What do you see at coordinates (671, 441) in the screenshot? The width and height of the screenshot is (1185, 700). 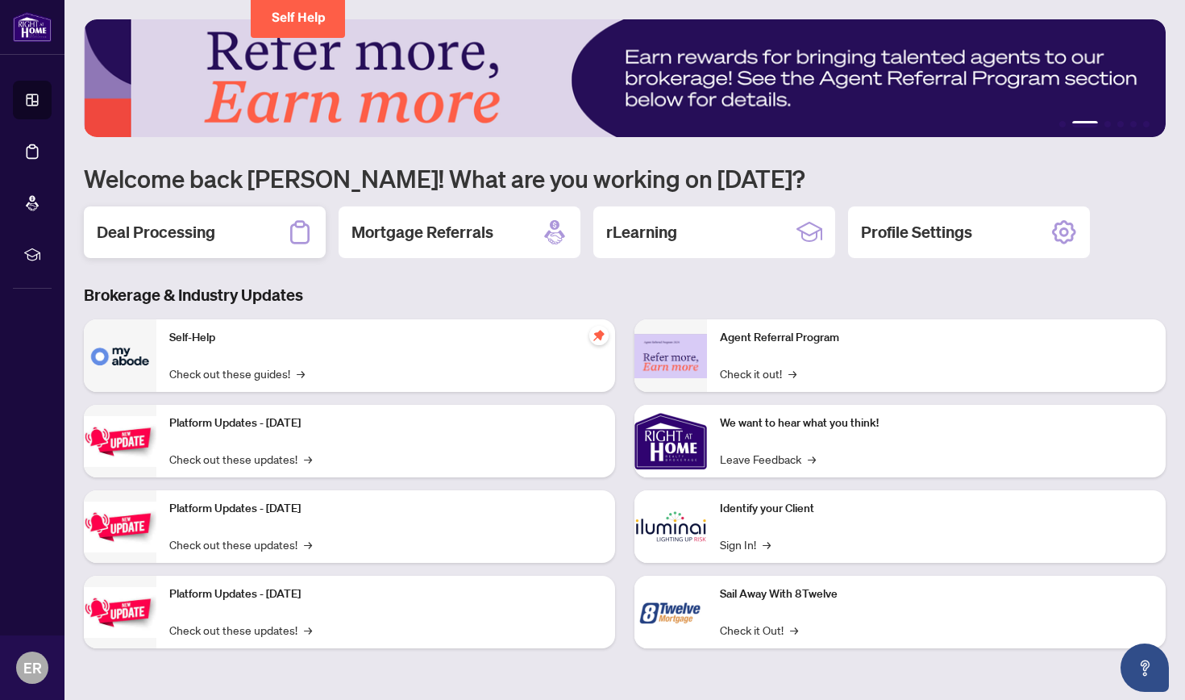 I see `img: We want to hear what you think!` at bounding box center [671, 441].